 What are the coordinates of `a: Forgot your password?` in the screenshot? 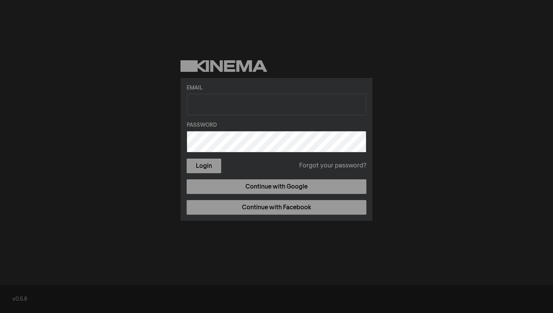 It's located at (333, 166).